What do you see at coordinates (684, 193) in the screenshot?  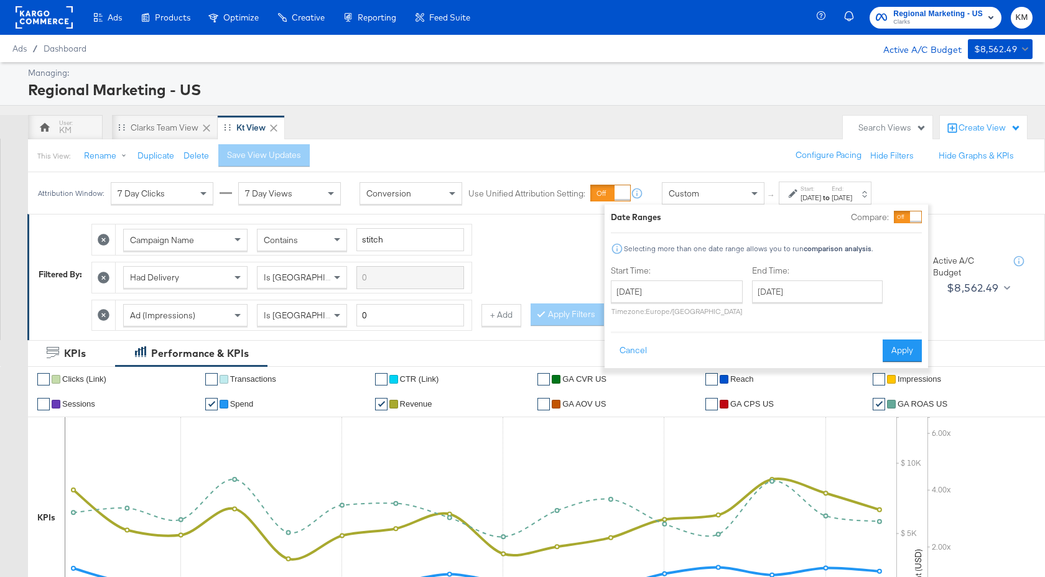 I see `span: Custom` at bounding box center [684, 193].